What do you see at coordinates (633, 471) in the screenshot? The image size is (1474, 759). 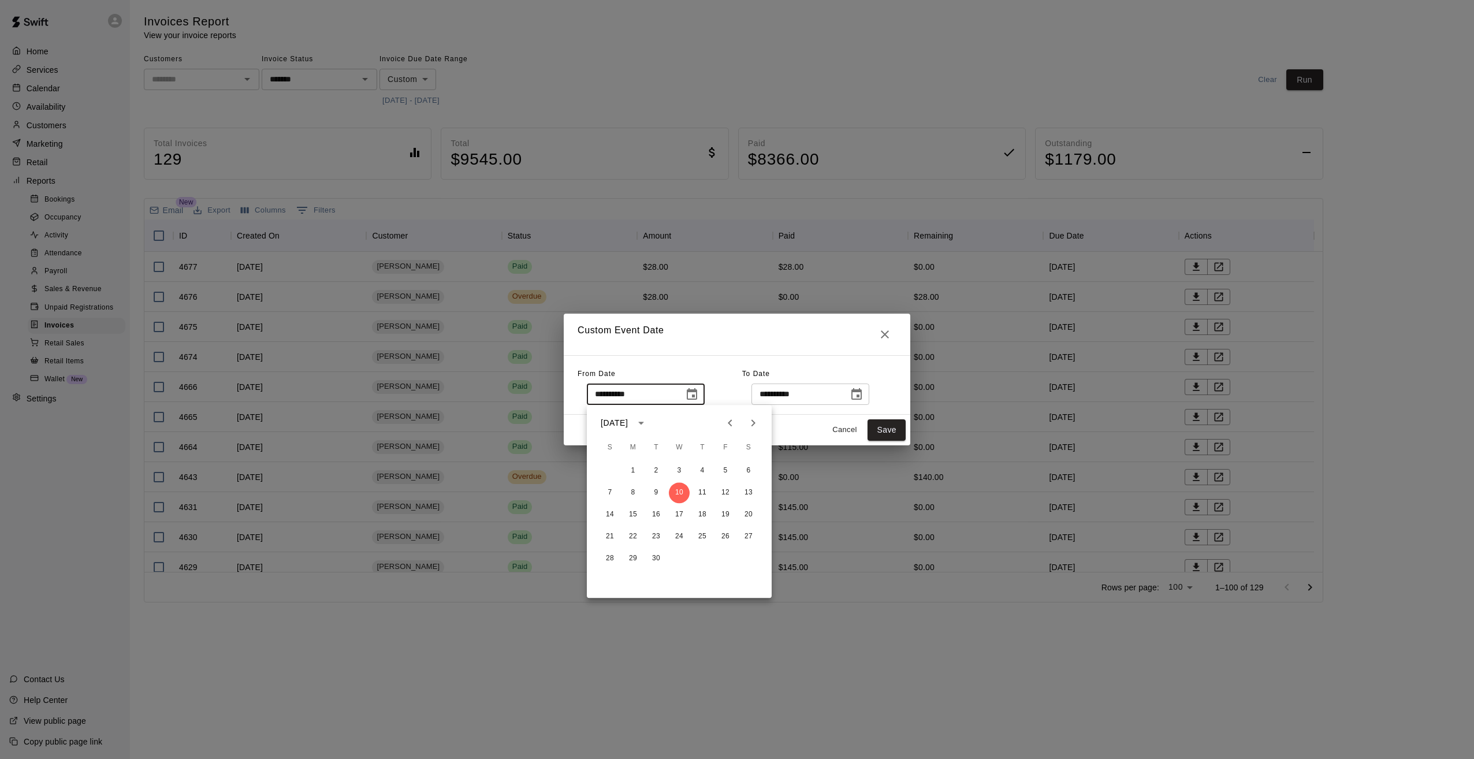 I see `button: 1` at bounding box center [633, 471].